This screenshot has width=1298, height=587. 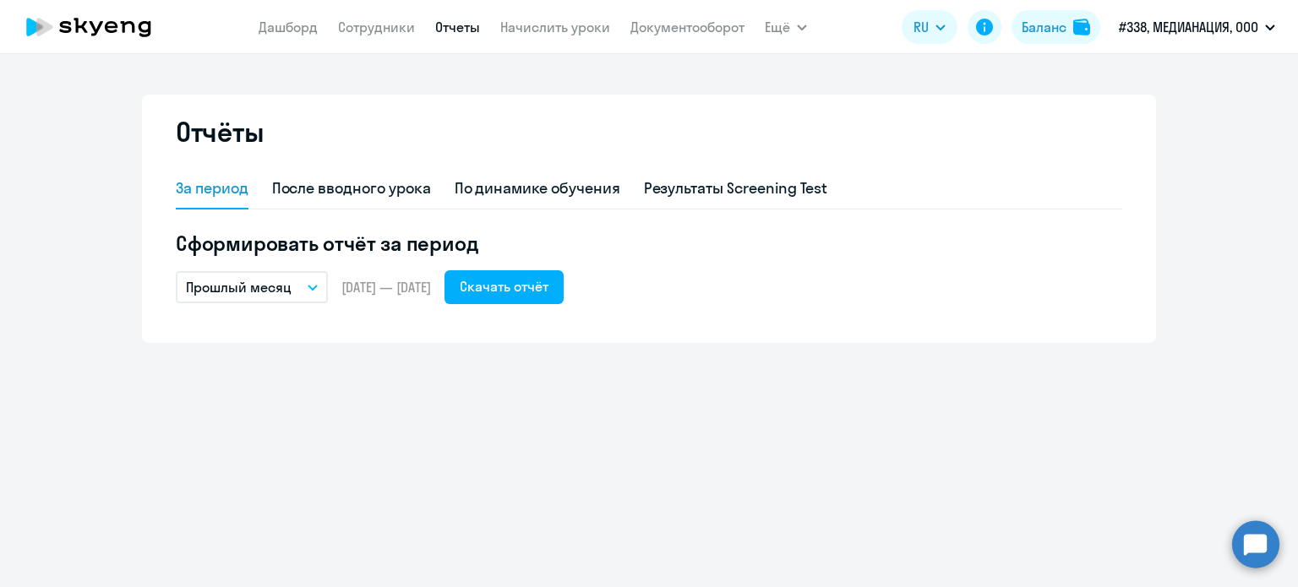 I want to click on p: #338, МЕДИАНАЦИЯ, ООО, so click(x=1188, y=27).